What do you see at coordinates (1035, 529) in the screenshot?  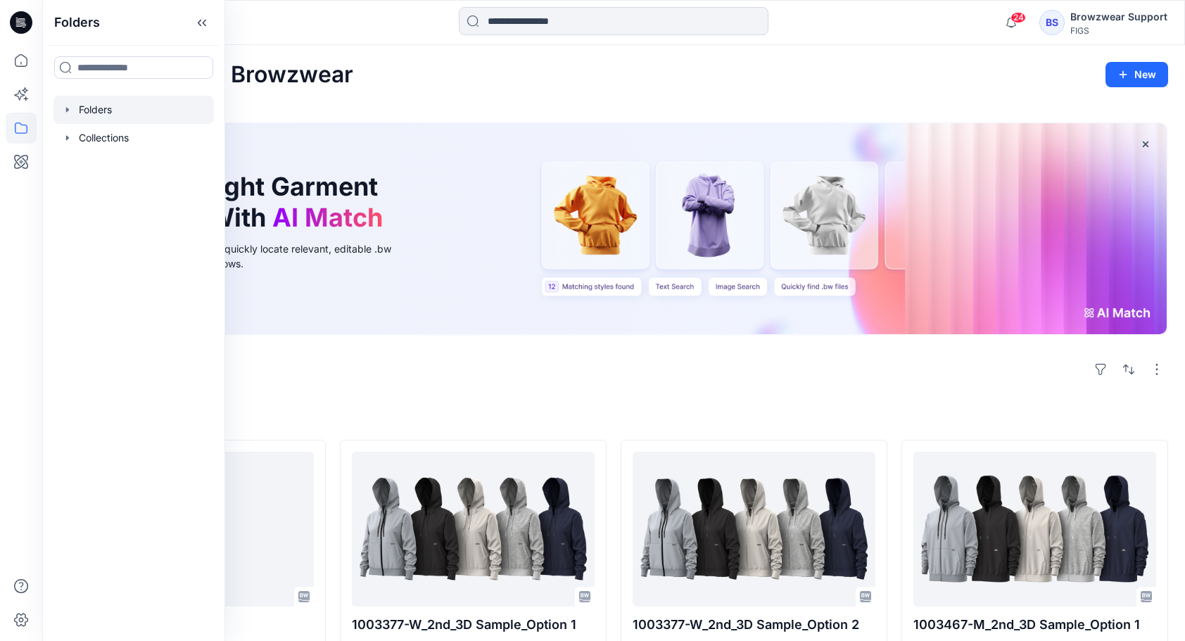 I see `a: 1003467-M_2nd_3D Sample_Option 1` at bounding box center [1035, 529].